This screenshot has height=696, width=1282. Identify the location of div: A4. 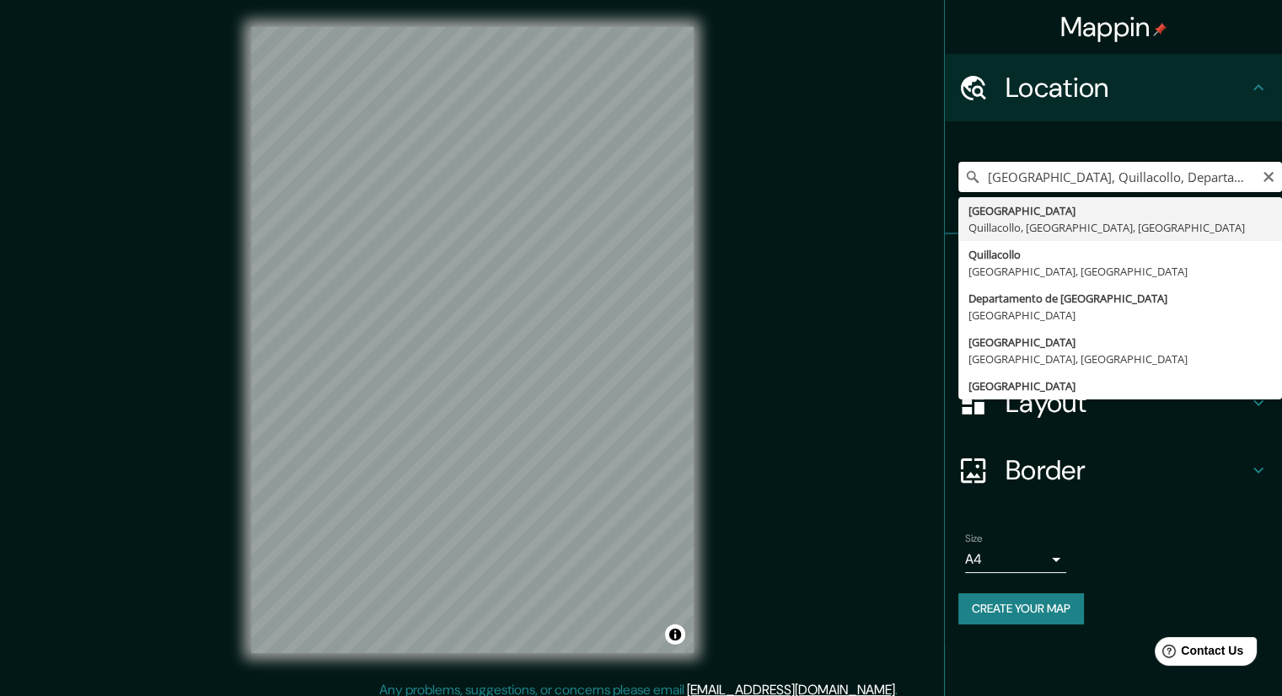
(1016, 560).